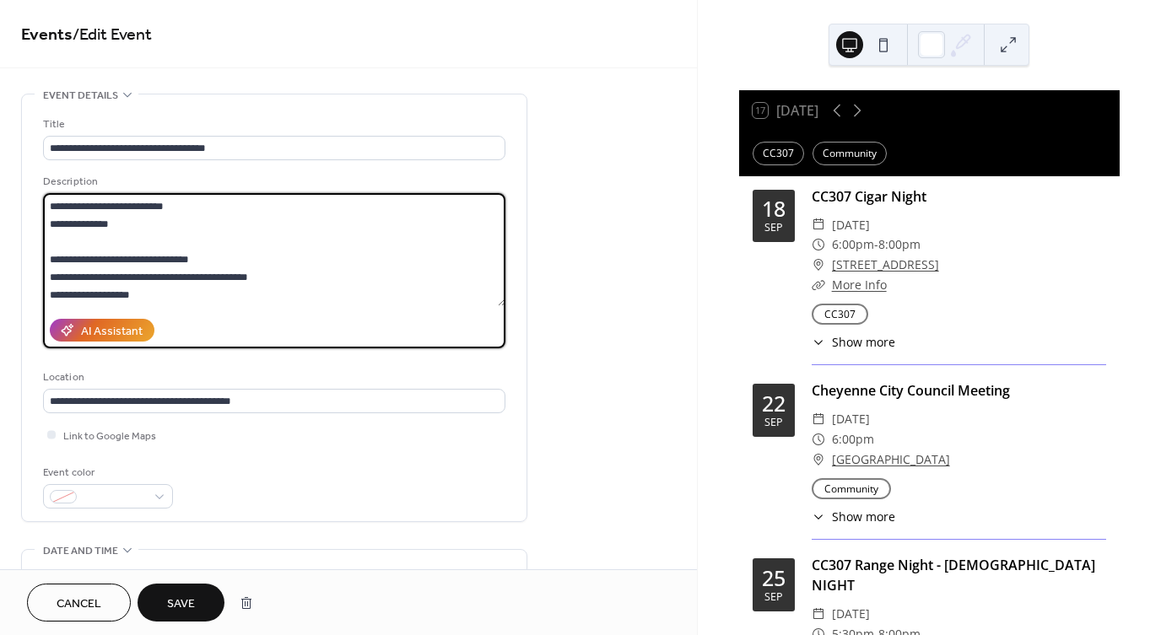 This screenshot has height=635, width=1161. I want to click on div: AI Assistant, so click(111, 332).